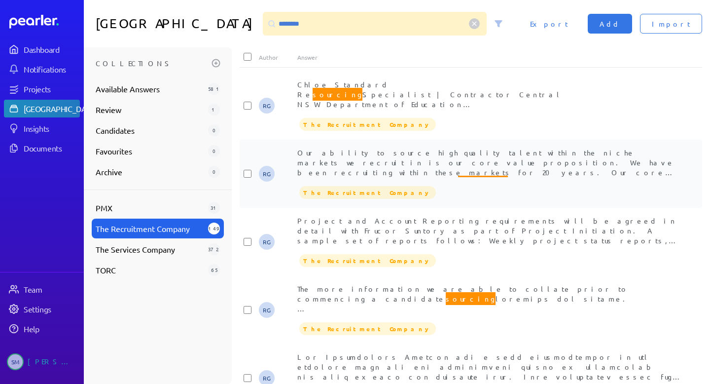 Image resolution: width=710 pixels, height=384 pixels. What do you see at coordinates (214, 109) in the screenshot?
I see `div: 1` at bounding box center [214, 109].